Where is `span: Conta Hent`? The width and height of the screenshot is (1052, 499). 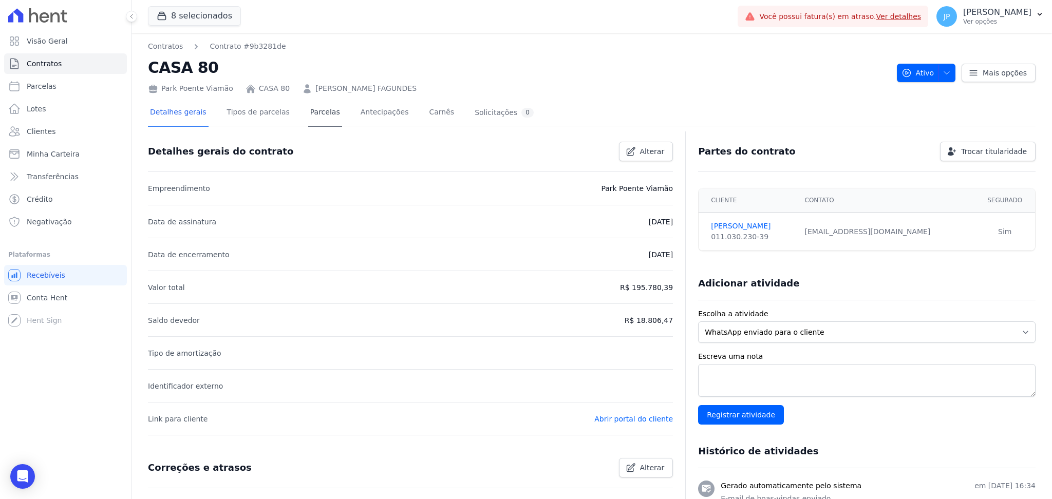 span: Conta Hent is located at coordinates (47, 298).